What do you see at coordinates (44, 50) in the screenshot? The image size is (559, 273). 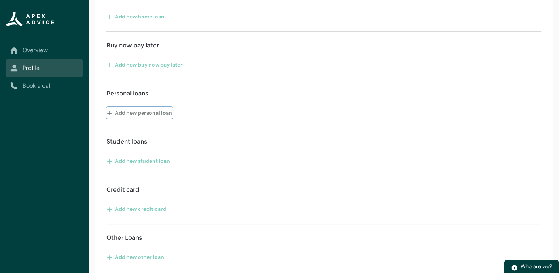 I see `a: Overview` at bounding box center [44, 50].